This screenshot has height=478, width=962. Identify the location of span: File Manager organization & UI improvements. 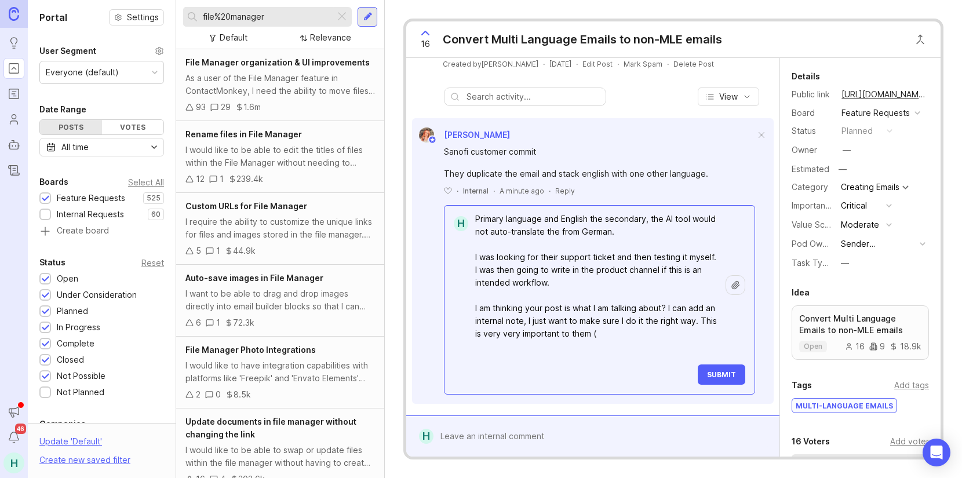
(277, 62).